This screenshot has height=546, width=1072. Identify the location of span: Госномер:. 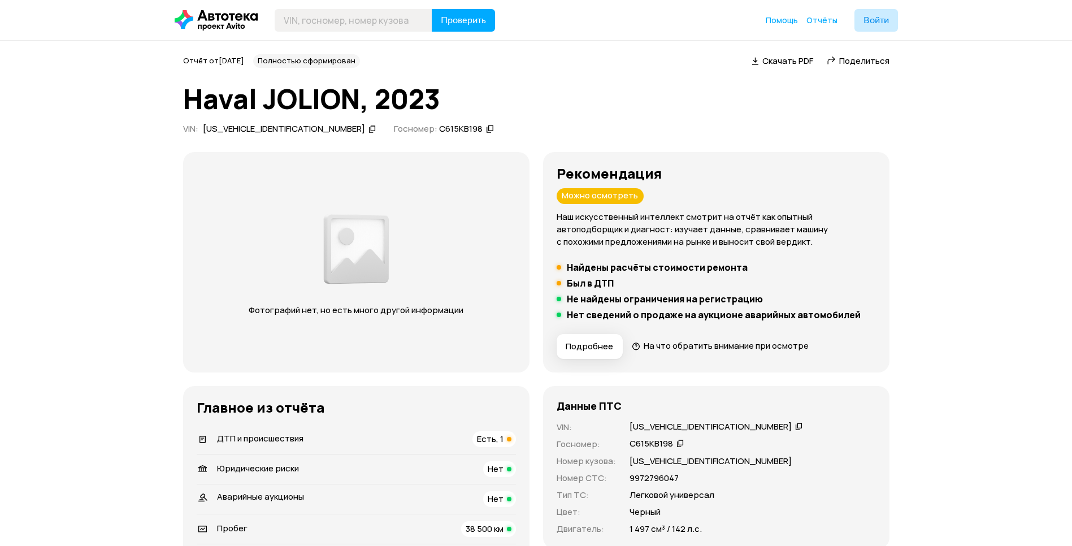
(415, 128).